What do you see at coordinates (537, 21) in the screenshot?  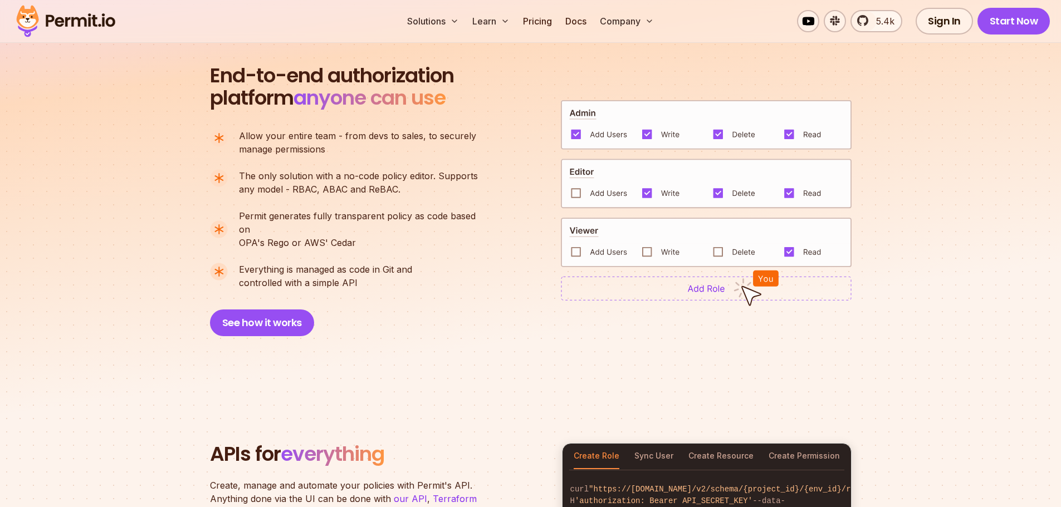 I see `a: Pricing` at bounding box center [537, 21].